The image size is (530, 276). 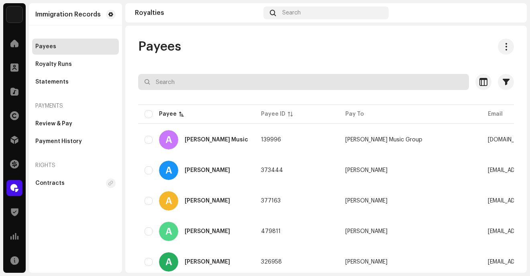 I want to click on div: Andrew Fernandez, so click(x=207, y=262).